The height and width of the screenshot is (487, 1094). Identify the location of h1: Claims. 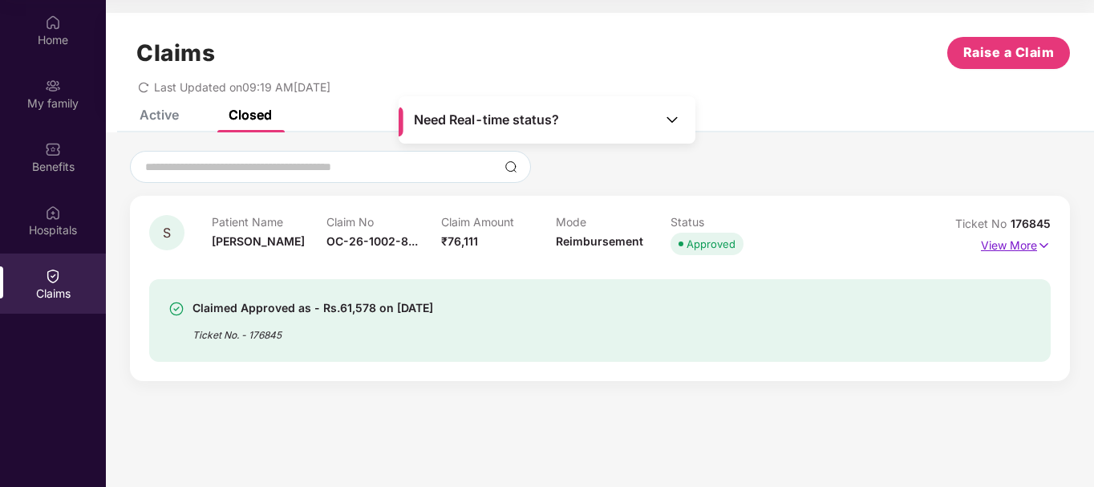
(176, 53).